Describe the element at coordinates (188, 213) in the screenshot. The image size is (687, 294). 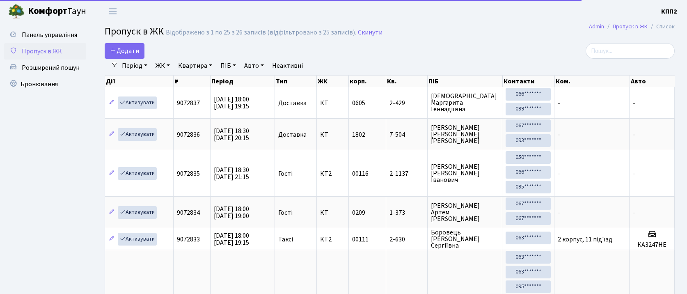
I see `span: 9072834` at that location.